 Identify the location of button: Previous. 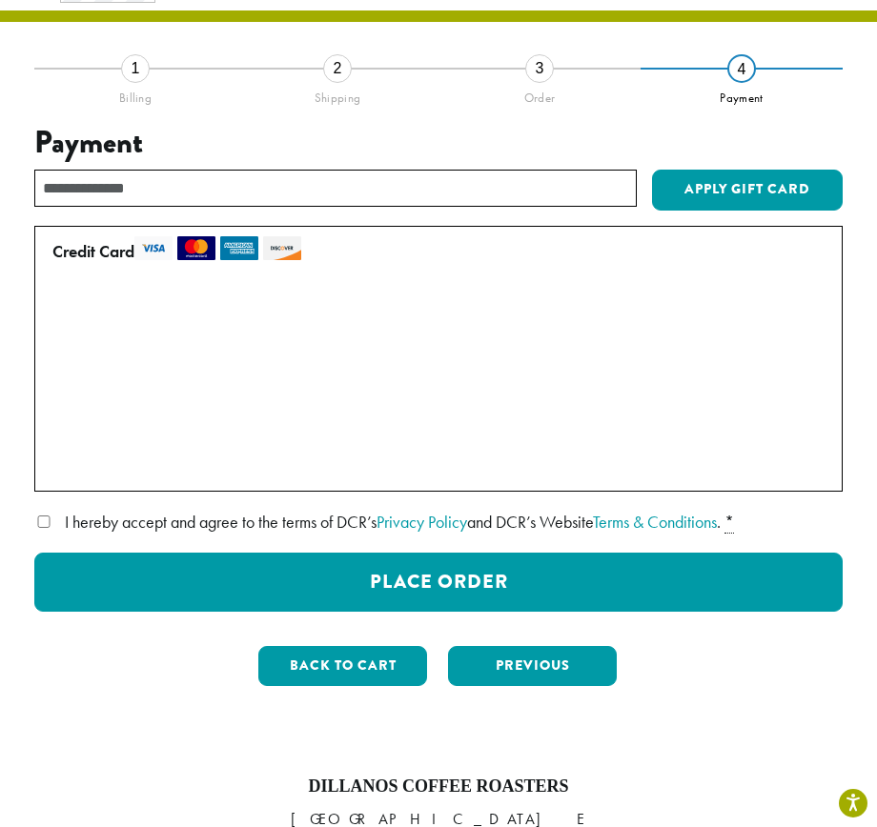
(532, 666).